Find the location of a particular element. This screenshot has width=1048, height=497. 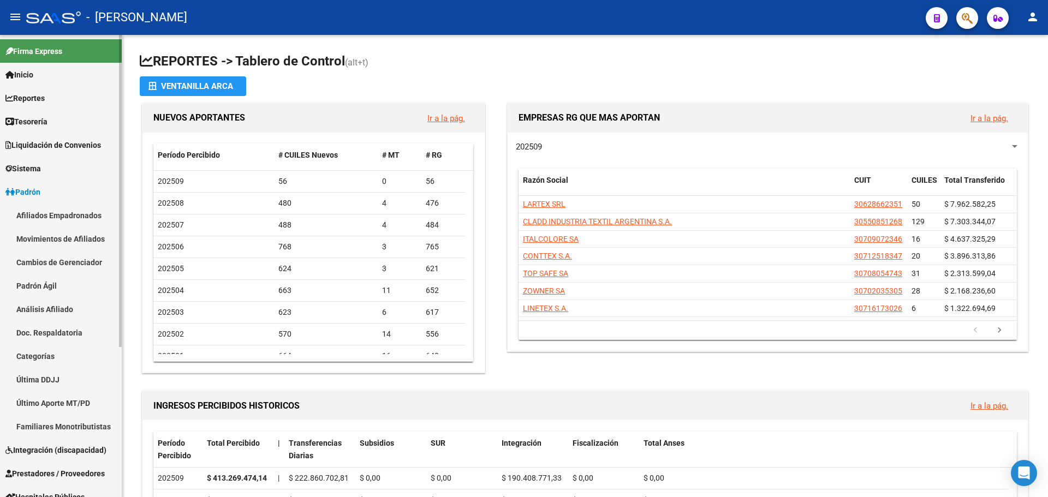

div: 621 is located at coordinates (443, 269).